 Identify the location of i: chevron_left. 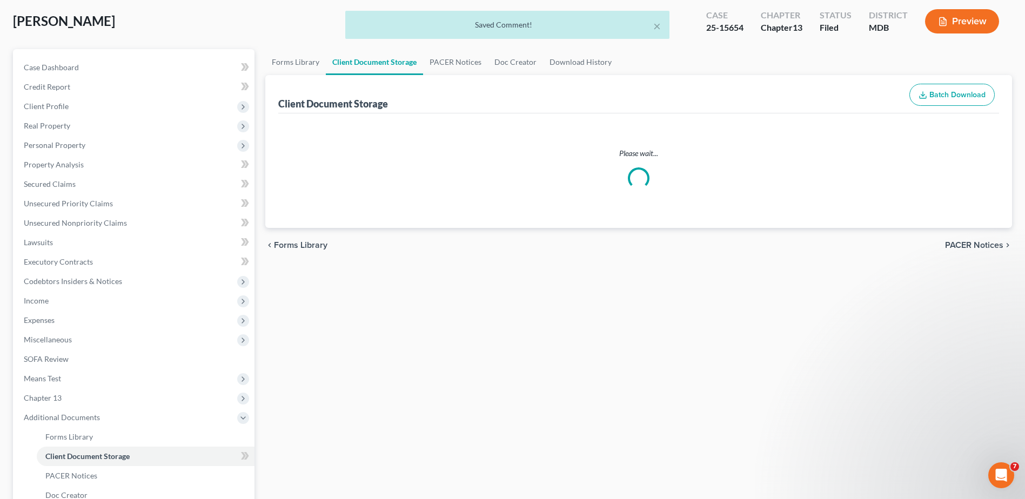
(270, 245).